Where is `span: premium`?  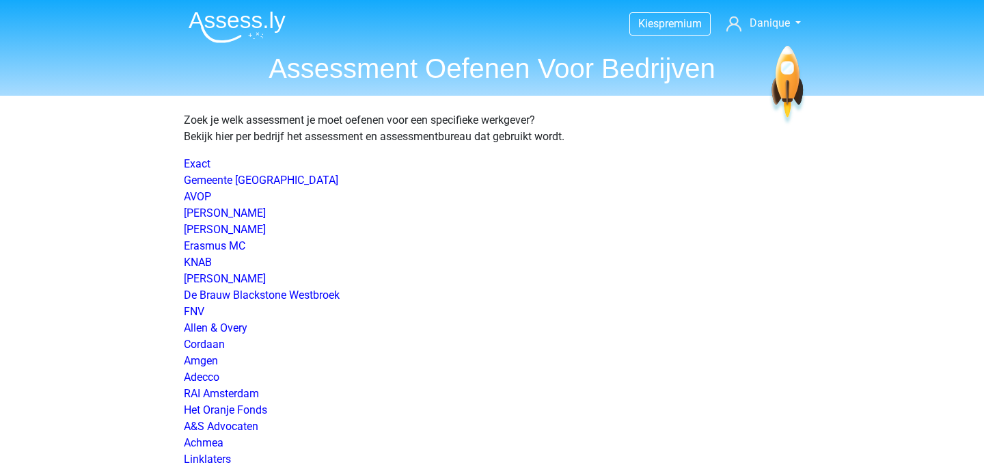
span: premium is located at coordinates (680, 23).